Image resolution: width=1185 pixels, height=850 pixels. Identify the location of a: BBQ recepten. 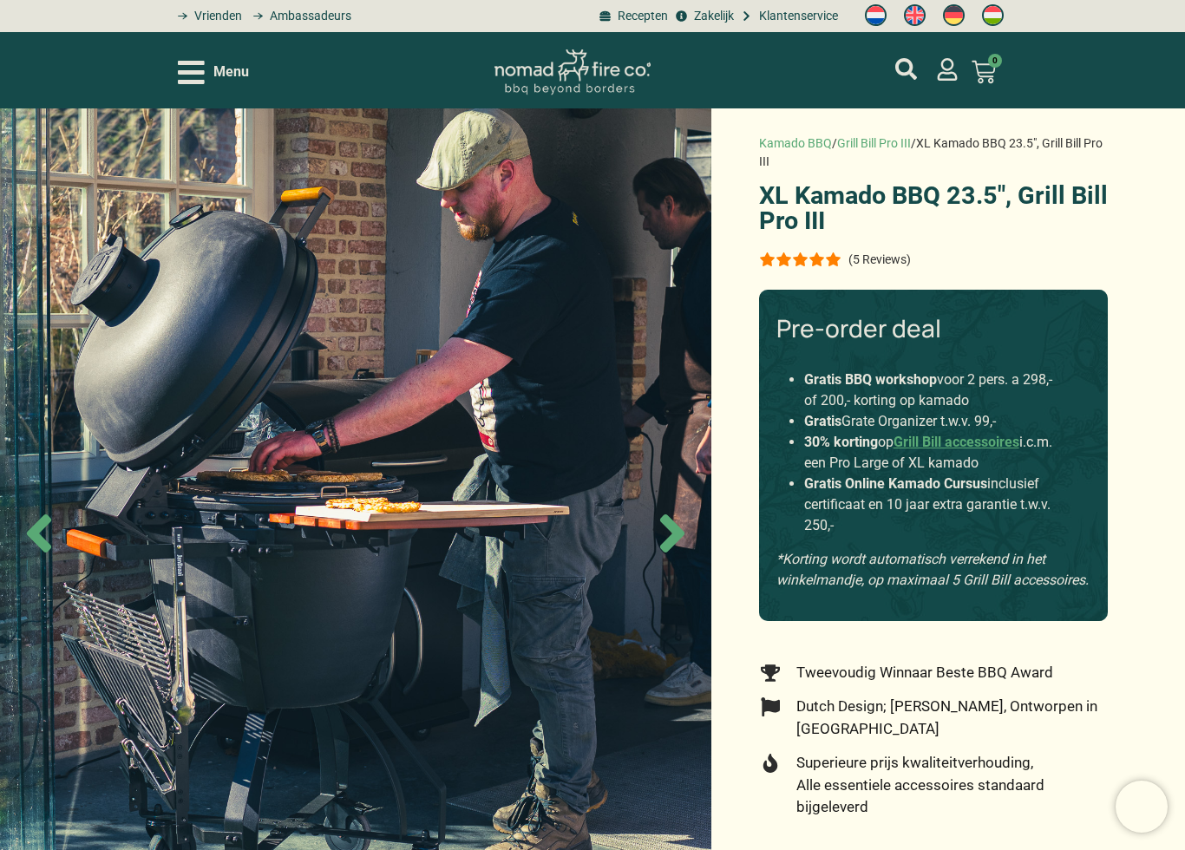
(633, 16).